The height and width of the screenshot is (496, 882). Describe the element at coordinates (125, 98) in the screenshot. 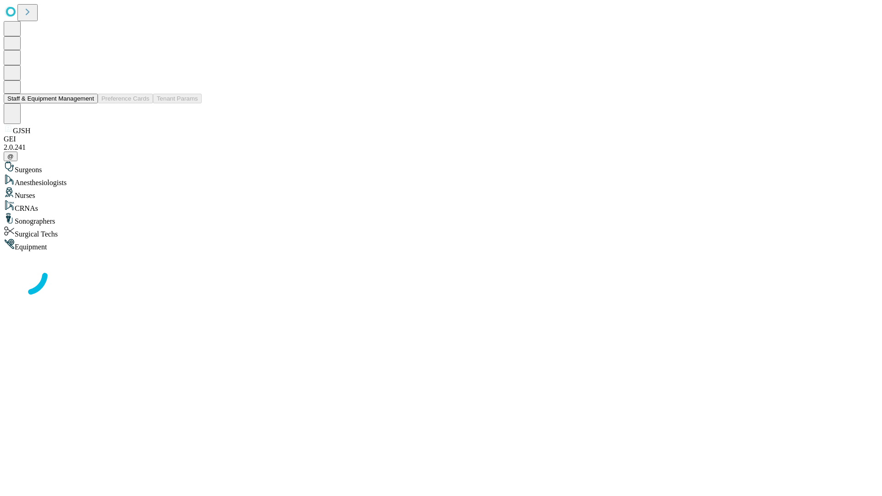

I see `button: Preference Cards` at that location.